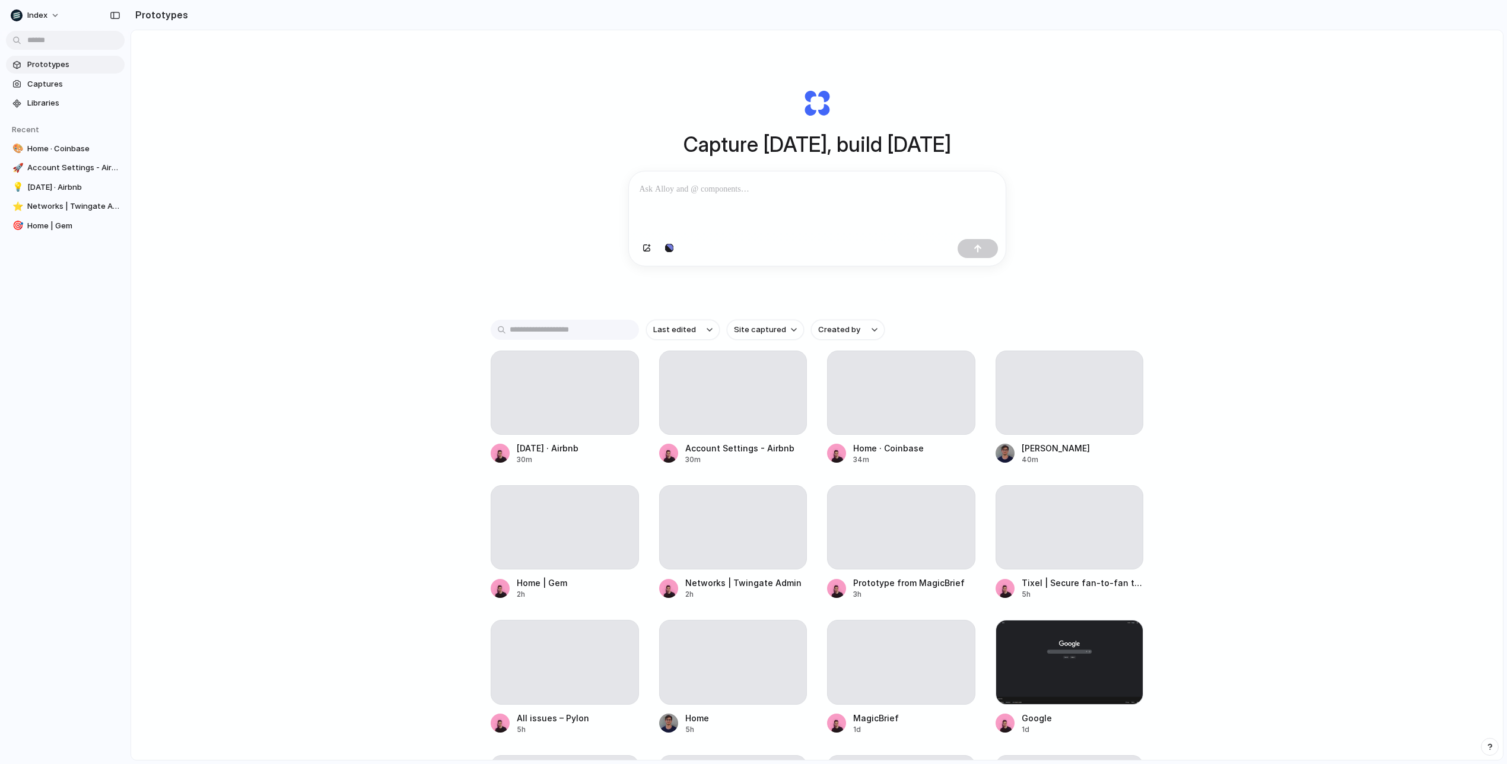 The height and width of the screenshot is (764, 1507). What do you see at coordinates (1055, 460) in the screenshot?
I see `div: 40m` at bounding box center [1055, 460].